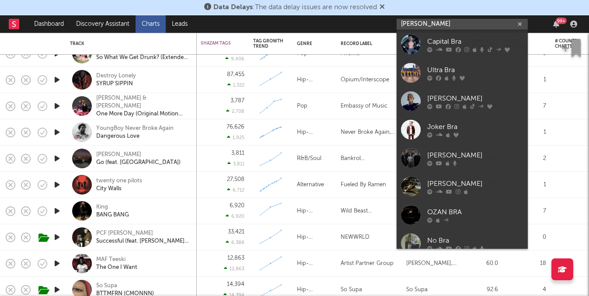 The width and height of the screenshot is (589, 296). What do you see at coordinates (233, 7) in the screenshot?
I see `span: Data Delays` at bounding box center [233, 7].